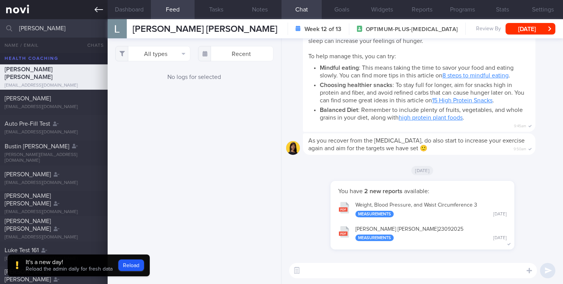  I want to click on span: Luke Test 161, so click(21, 250).